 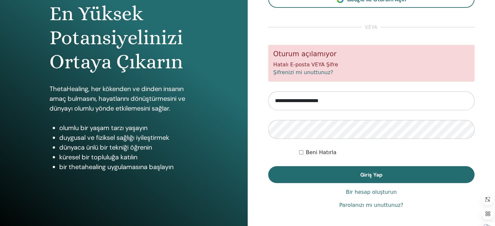 I want to click on a: Parolanızı mı unuttunuz?, so click(x=371, y=206).